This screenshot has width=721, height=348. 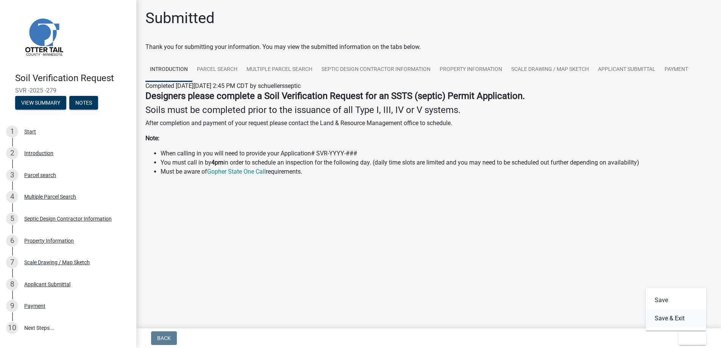 What do you see at coordinates (164, 338) in the screenshot?
I see `button: Back` at bounding box center [164, 338].